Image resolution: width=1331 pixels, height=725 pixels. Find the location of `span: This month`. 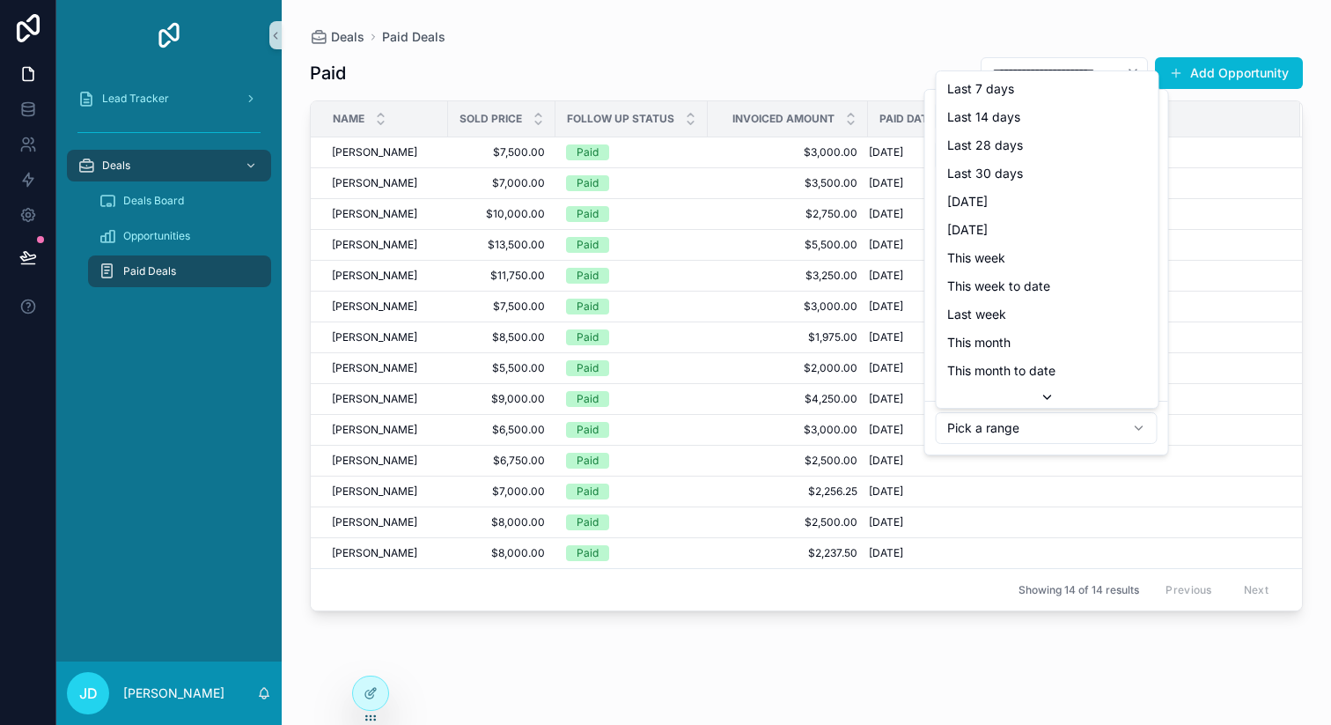

span: This month is located at coordinates (979, 343).